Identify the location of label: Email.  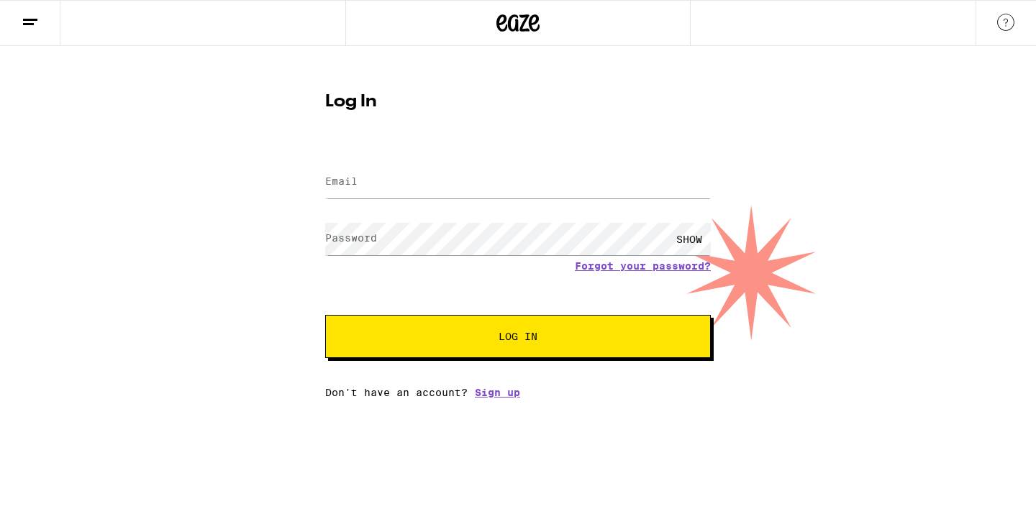
(341, 181).